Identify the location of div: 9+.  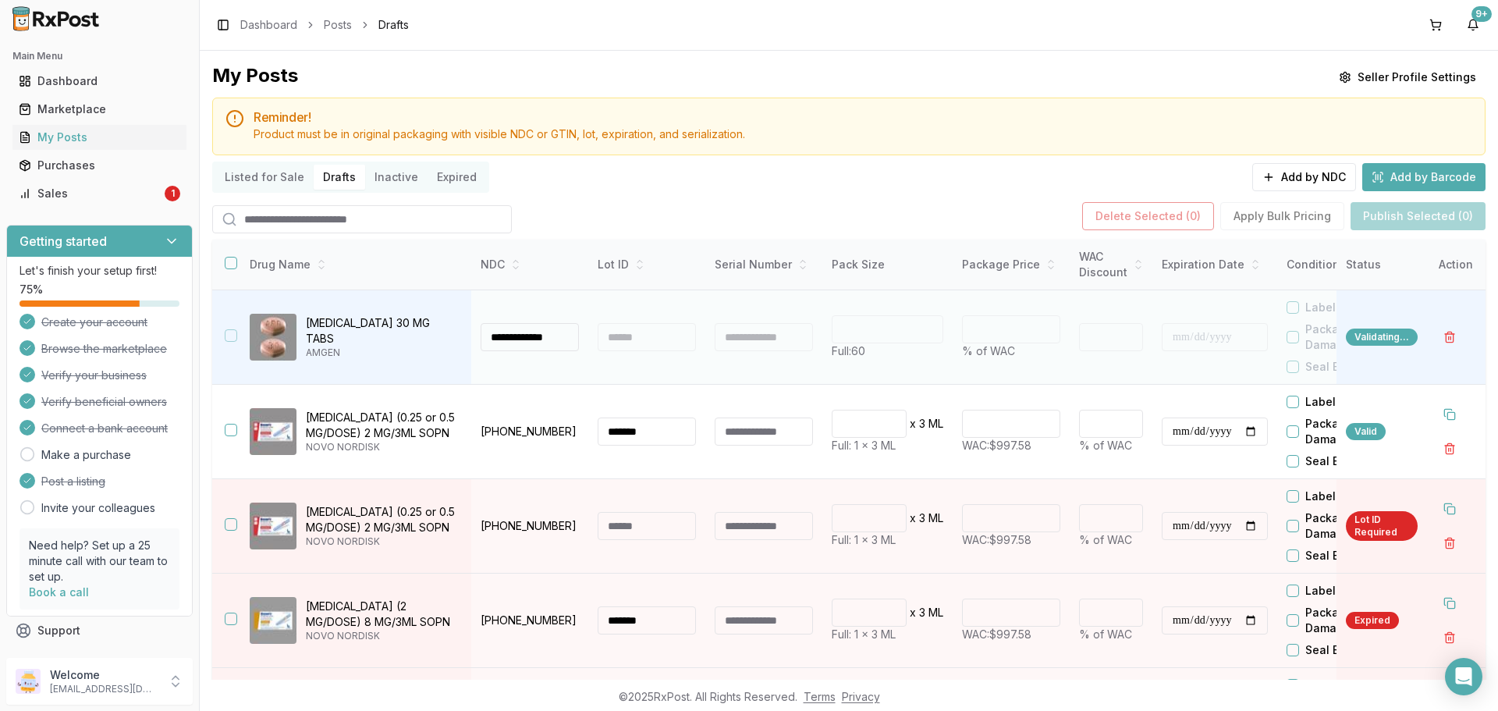
(1481, 14).